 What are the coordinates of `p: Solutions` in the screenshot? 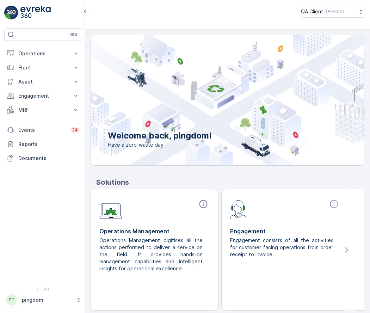 It's located at (230, 182).